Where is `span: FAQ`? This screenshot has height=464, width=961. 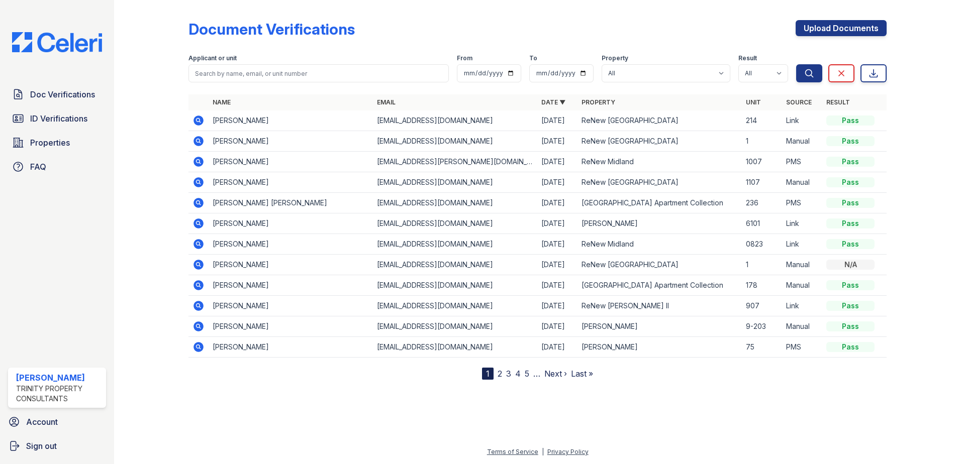
span: FAQ is located at coordinates (38, 167).